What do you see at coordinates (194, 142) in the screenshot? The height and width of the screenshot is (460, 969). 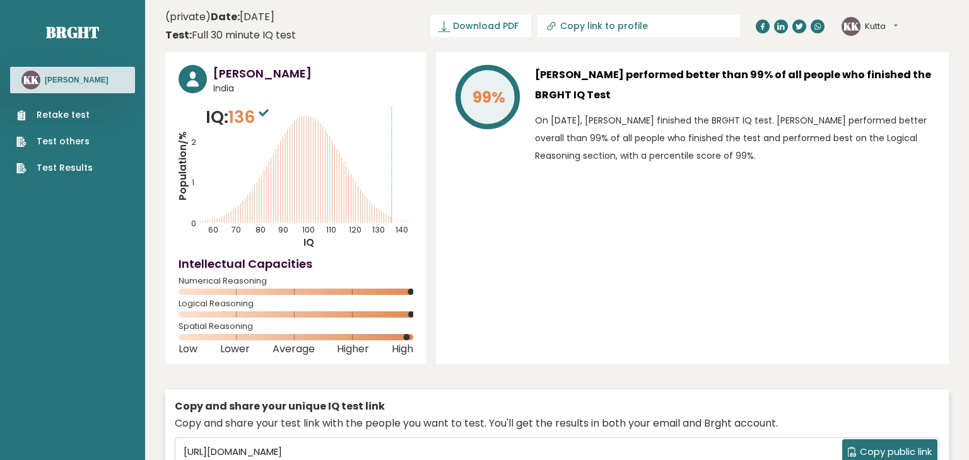 I see `tspan: 2` at bounding box center [194, 142].